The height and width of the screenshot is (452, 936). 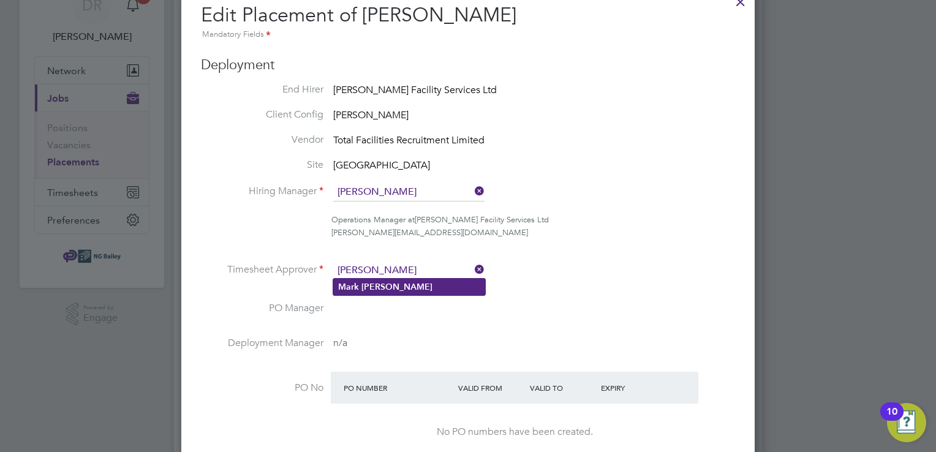 What do you see at coordinates (468, 35) in the screenshot?
I see `div: Mandatory Fields` at bounding box center [468, 35].